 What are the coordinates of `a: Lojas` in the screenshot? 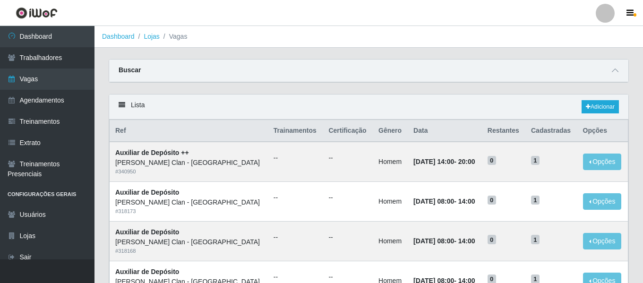 It's located at (151, 36).